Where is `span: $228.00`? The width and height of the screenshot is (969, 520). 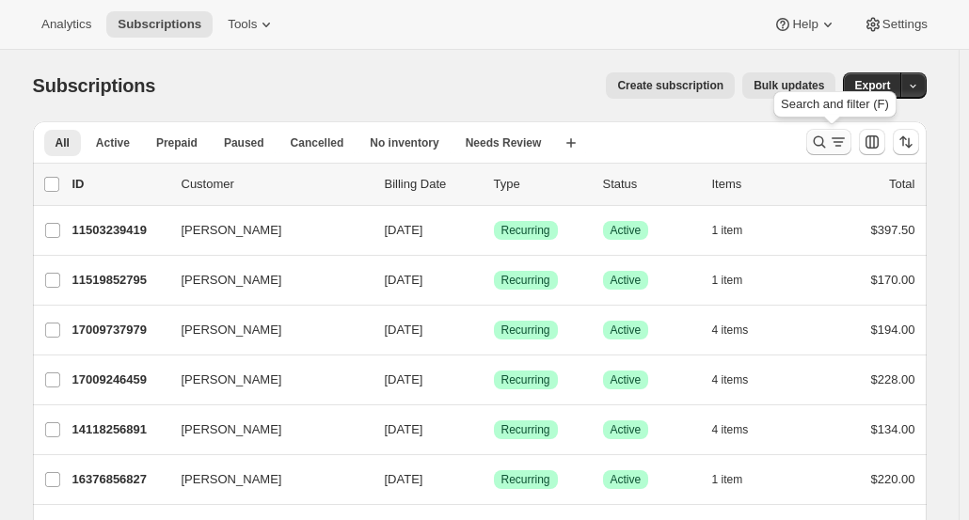
span: $228.00 is located at coordinates (892, 379).